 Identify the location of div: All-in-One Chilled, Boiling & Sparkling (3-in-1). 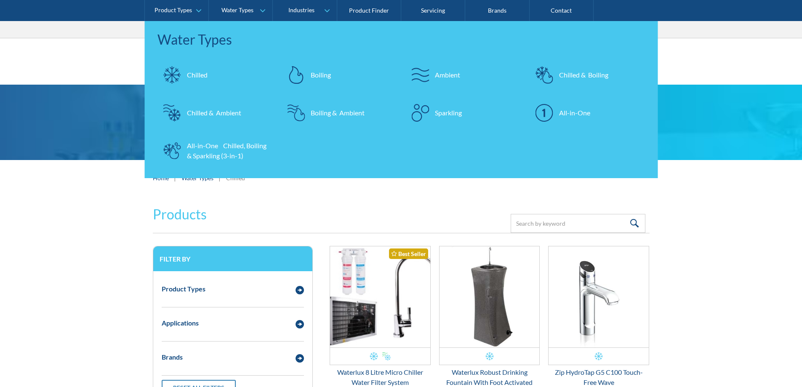
(228, 151).